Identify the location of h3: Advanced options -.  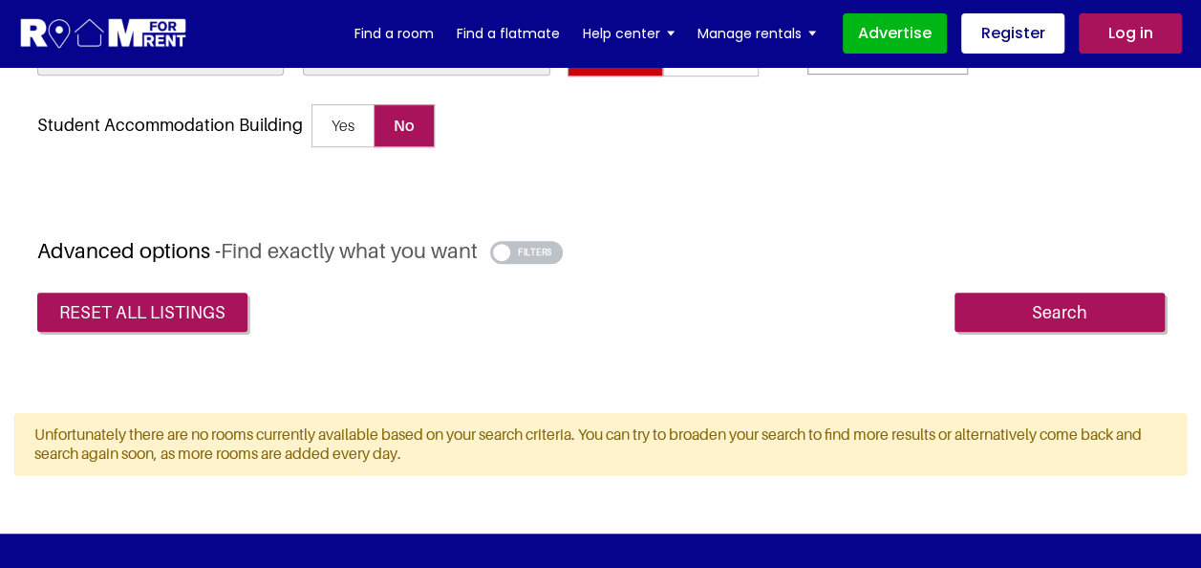
(601, 250).